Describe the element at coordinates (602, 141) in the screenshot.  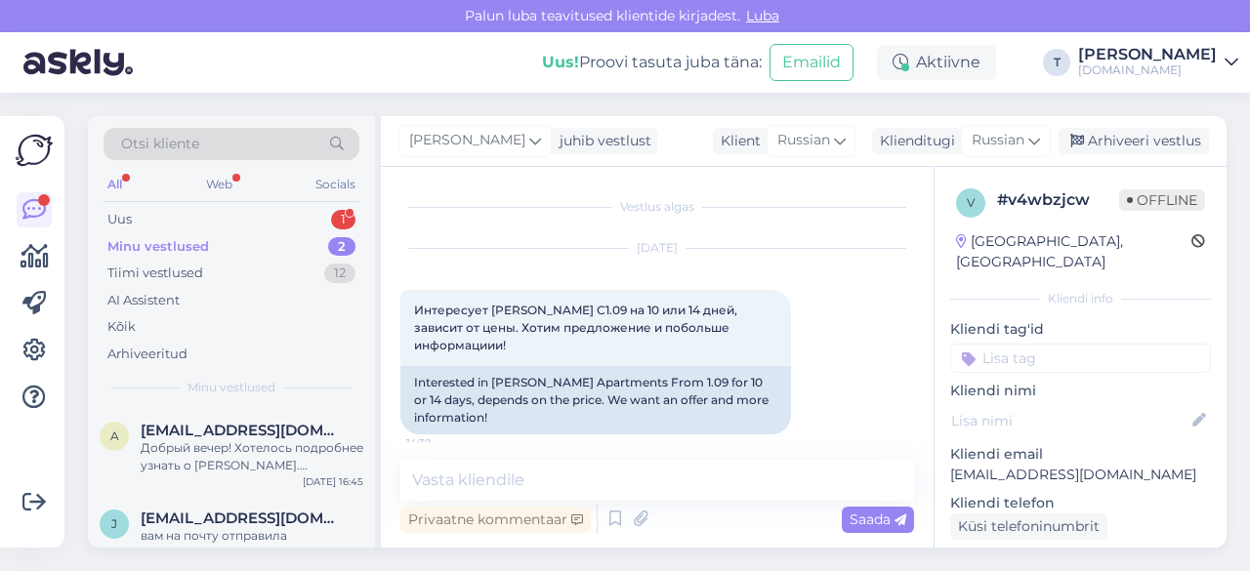
I see `div: juhib vestlust` at that location.